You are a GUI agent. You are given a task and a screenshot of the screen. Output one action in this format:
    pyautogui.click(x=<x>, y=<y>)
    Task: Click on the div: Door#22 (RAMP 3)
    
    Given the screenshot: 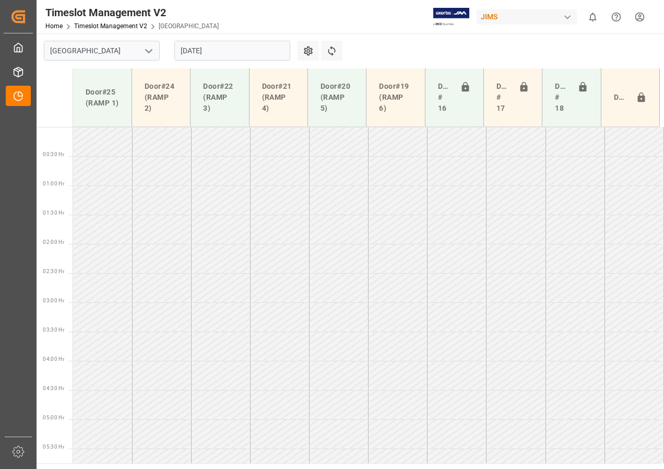 What is the action you would take?
    pyautogui.click(x=219, y=97)
    